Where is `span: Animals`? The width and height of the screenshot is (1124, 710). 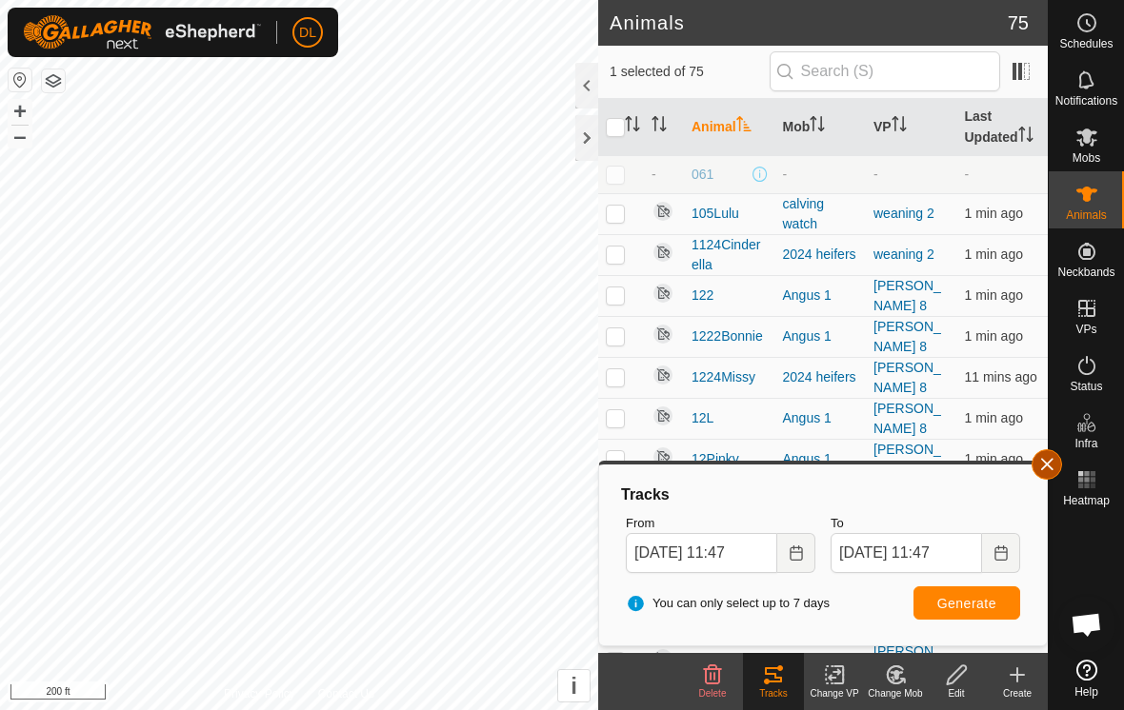
span: Animals is located at coordinates (1086, 215).